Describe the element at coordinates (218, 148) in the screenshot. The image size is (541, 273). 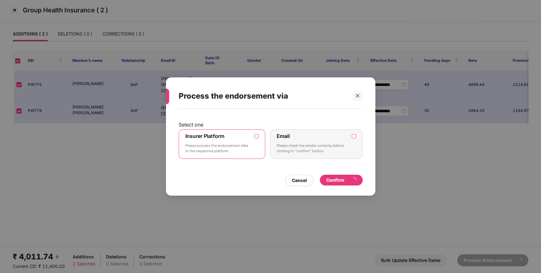
I see `p: Please process the endorsement data to the respective platform` at that location.